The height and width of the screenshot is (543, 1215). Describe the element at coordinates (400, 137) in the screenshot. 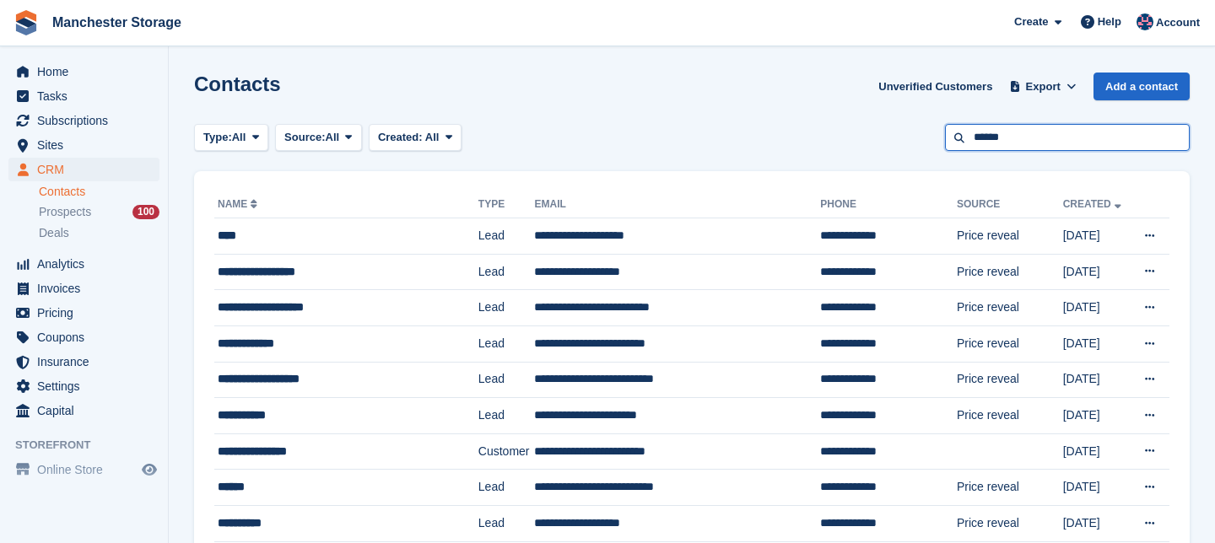

I see `span: Created:` at that location.